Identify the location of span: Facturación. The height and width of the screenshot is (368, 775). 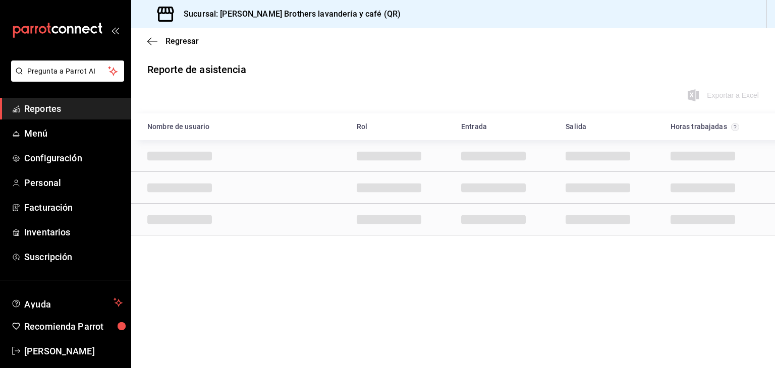
(73, 207).